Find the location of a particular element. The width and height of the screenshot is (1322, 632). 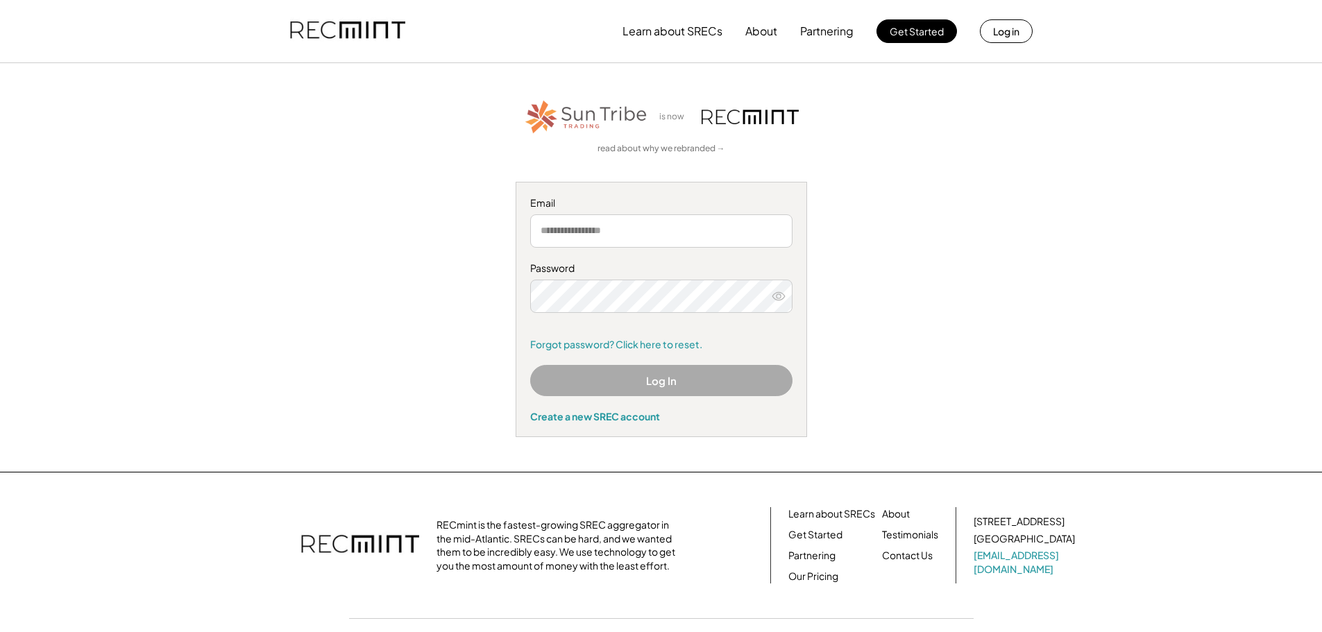

div: Password is located at coordinates (661, 269).